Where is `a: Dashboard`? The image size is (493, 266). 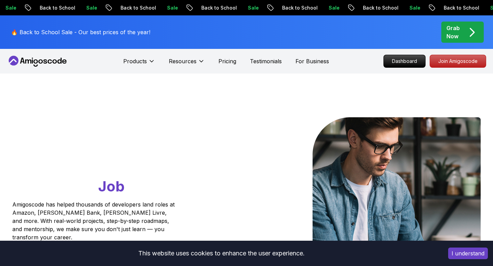 a: Dashboard is located at coordinates (404, 61).